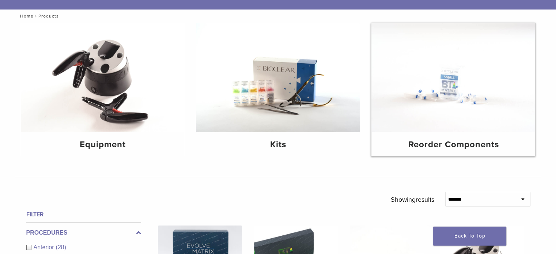 The width and height of the screenshot is (556, 254). What do you see at coordinates (413, 200) in the screenshot?
I see `p: Showing results` at bounding box center [413, 200].